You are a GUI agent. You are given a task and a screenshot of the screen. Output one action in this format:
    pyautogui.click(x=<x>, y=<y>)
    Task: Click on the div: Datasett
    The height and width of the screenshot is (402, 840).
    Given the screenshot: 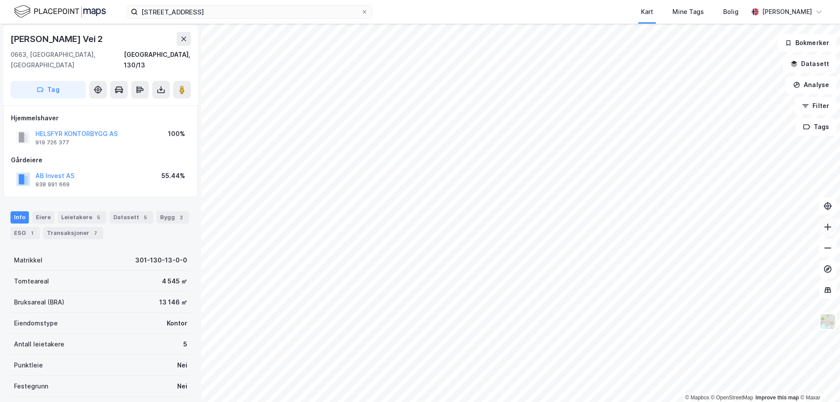 What is the action you would take?
    pyautogui.click(x=131, y=217)
    